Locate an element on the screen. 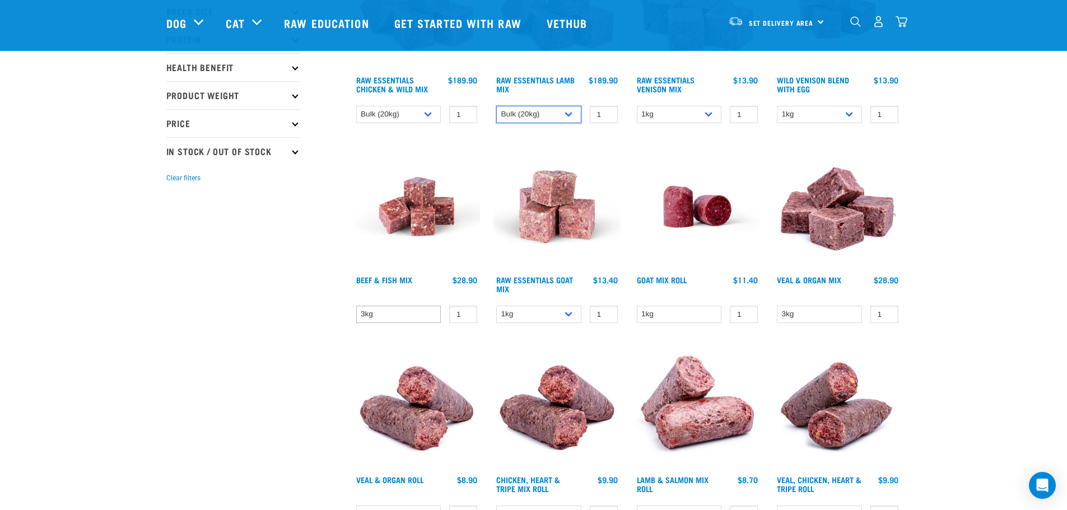 Image resolution: width=1067 pixels, height=510 pixels. img: home-icon@2x.png is located at coordinates (901, 21).